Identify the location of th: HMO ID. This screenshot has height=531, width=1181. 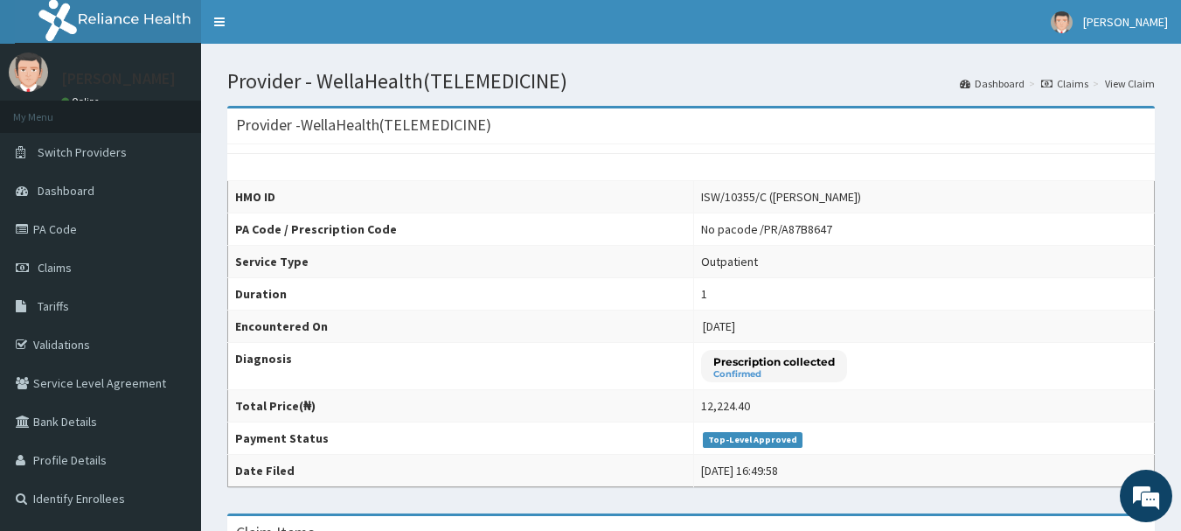
(461, 197).